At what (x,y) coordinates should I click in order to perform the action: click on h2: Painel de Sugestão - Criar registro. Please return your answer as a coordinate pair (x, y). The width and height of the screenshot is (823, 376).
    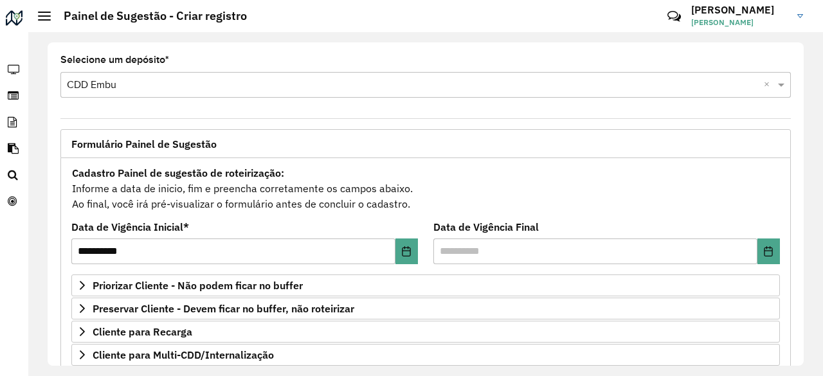
    Looking at the image, I should click on (148, 16).